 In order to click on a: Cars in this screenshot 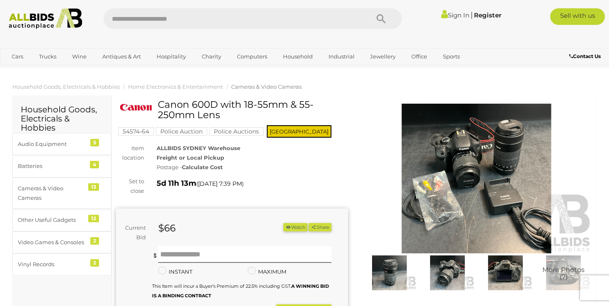, I will do `click(17, 56)`.